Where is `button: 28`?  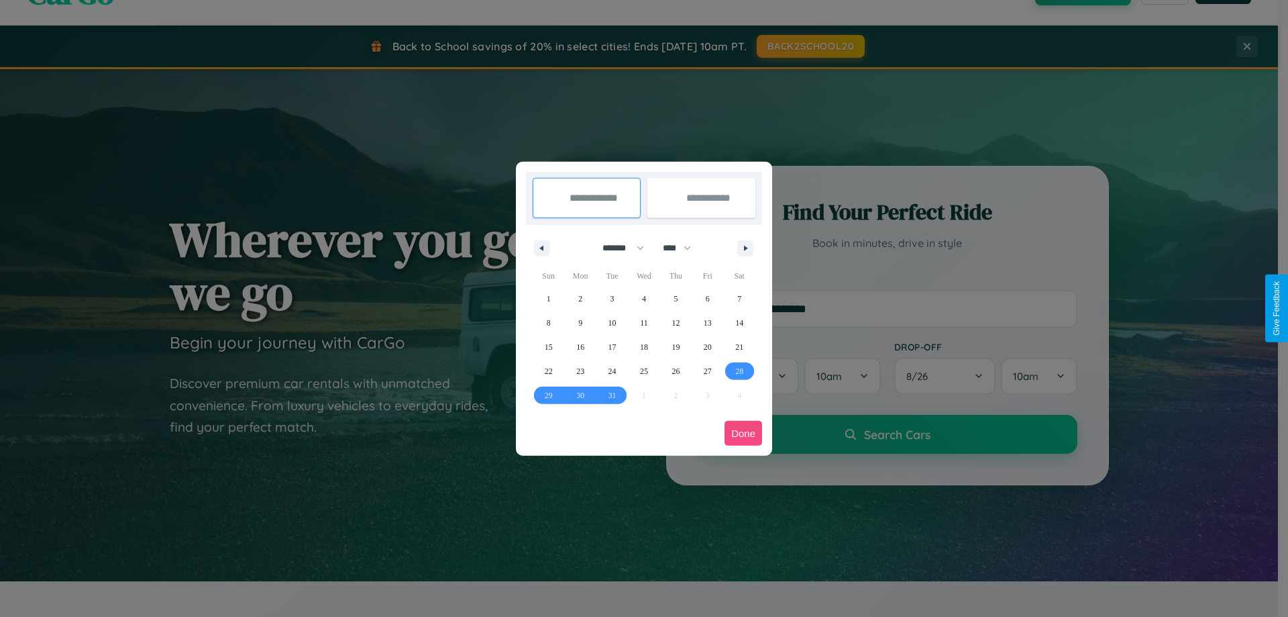
button: 28 is located at coordinates (739, 371).